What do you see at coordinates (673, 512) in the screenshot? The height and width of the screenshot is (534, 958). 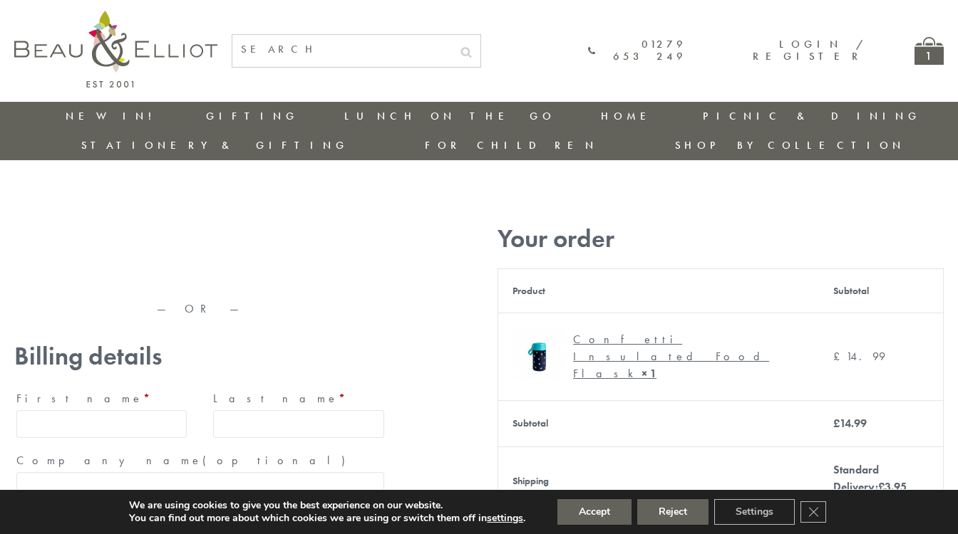 I see `button: Reject` at bounding box center [673, 512].